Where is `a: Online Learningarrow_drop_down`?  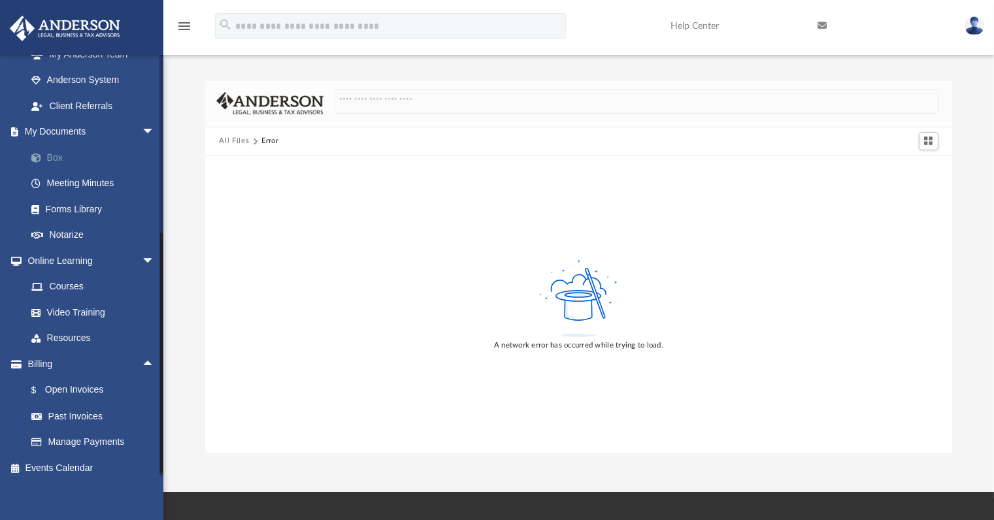
a: Online Learningarrow_drop_down is located at coordinates (88, 261).